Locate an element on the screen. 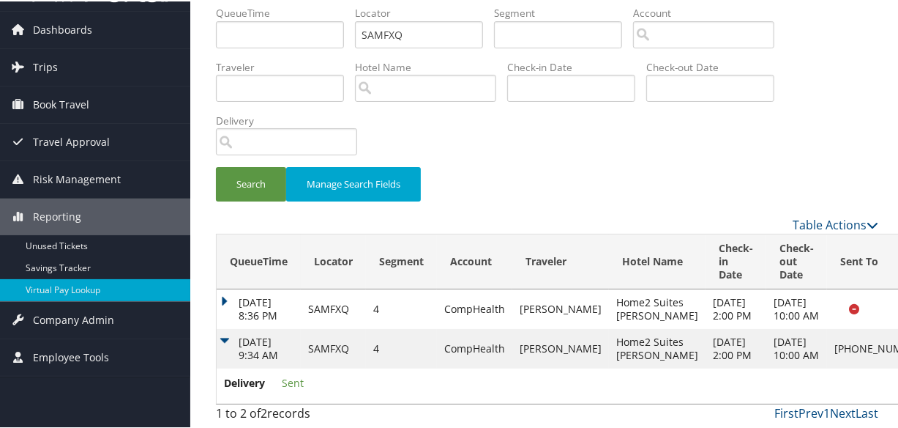 This screenshot has height=428, width=898. a: Table Actions is located at coordinates (835, 223).